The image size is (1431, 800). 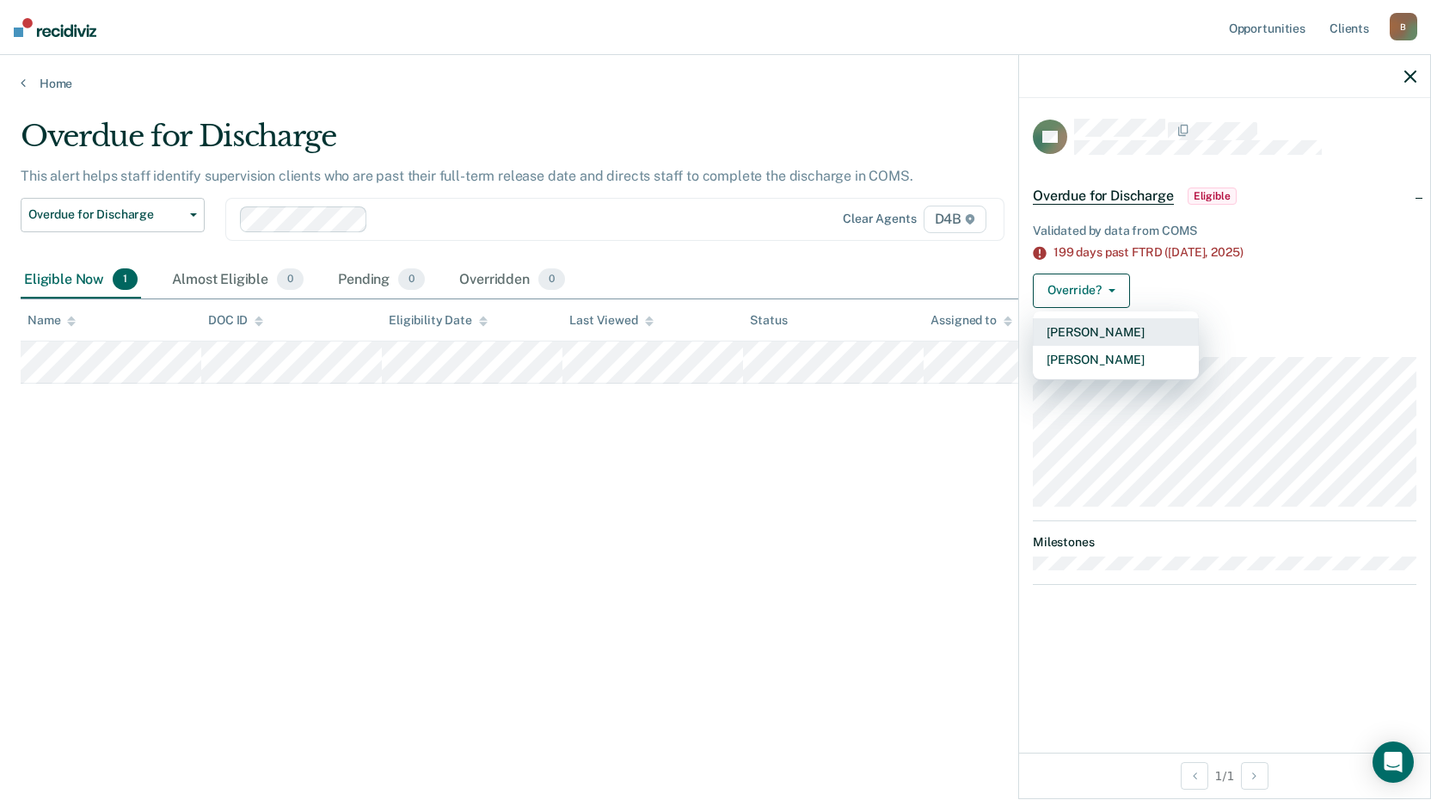 I want to click on span: 2025), so click(x=1226, y=252).